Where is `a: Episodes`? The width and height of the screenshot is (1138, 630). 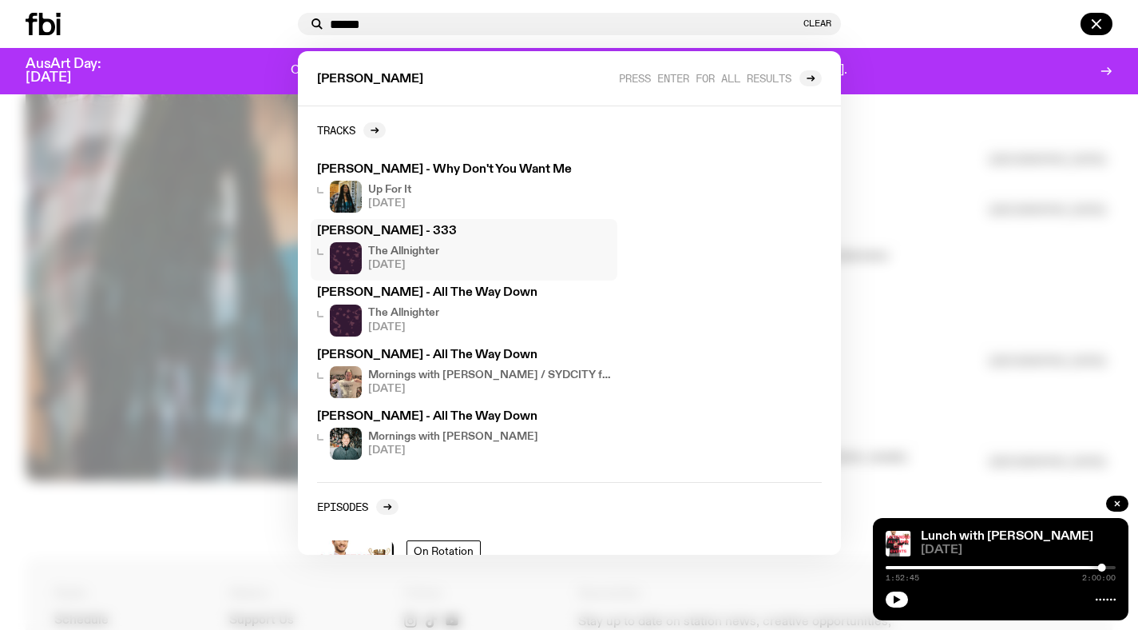
a: Episodes is located at coordinates (358, 507).